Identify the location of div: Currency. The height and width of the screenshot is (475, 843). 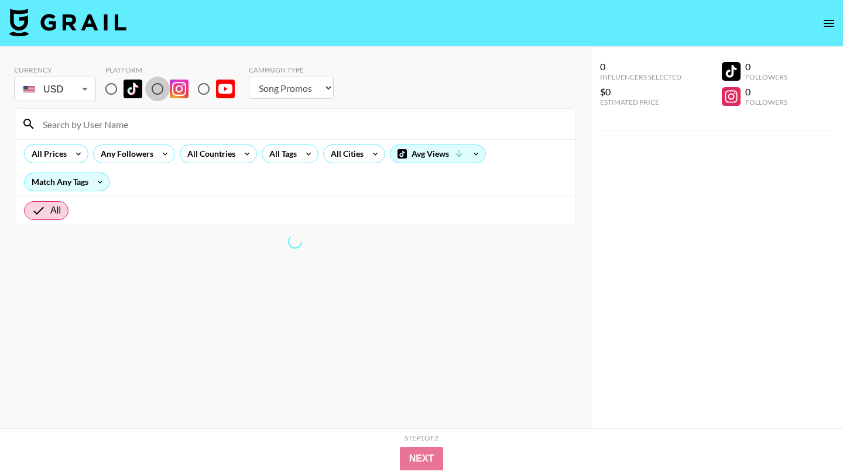
(55, 70).